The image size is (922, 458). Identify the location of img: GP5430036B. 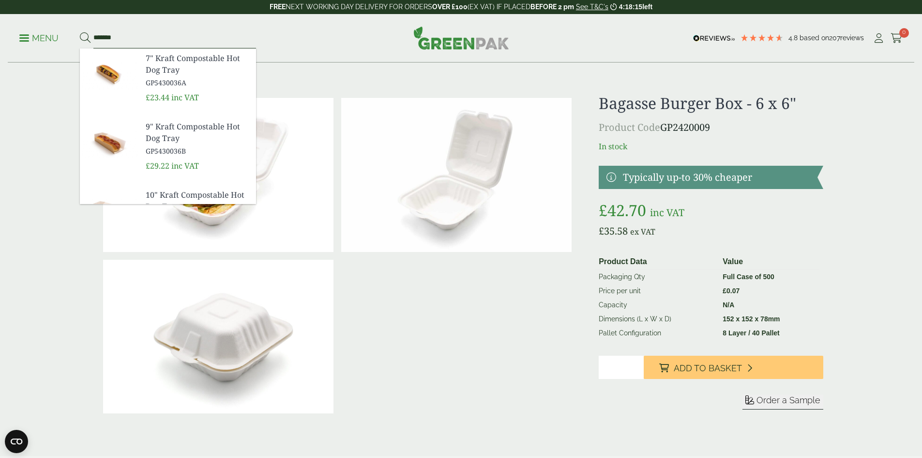
(109, 140).